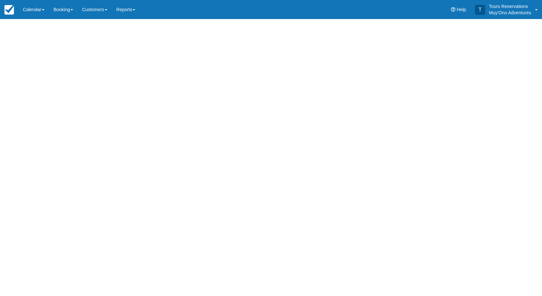  Describe the element at coordinates (461, 10) in the screenshot. I see `span: Help` at that location.